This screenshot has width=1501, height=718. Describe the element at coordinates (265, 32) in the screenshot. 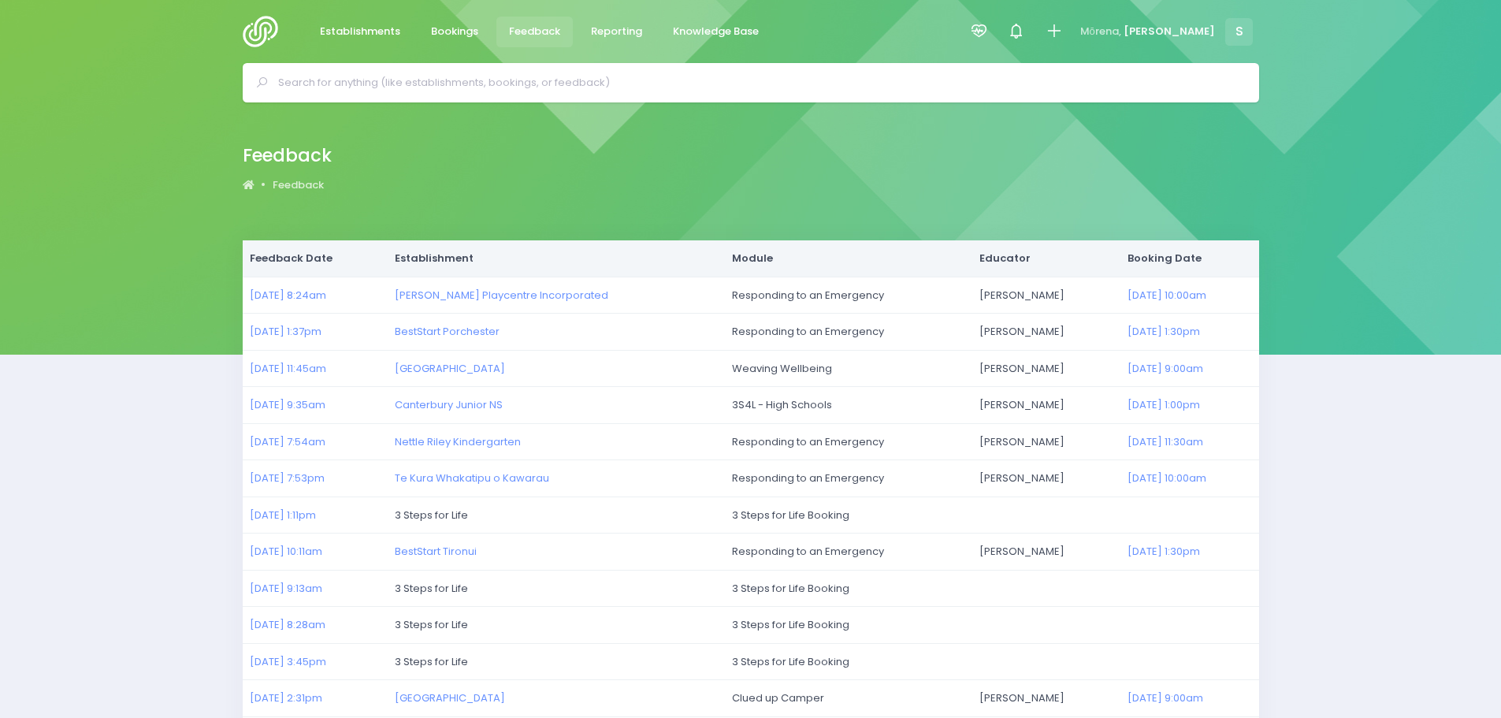

I see `img: Logo` at that location.